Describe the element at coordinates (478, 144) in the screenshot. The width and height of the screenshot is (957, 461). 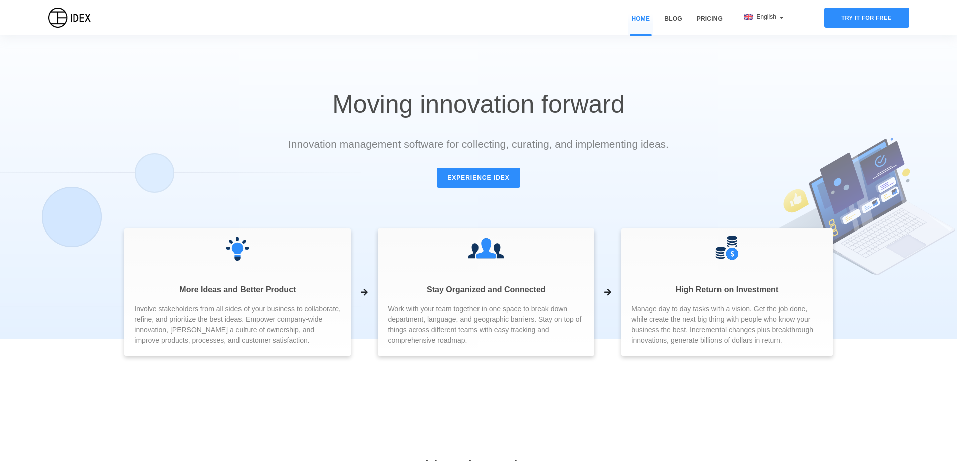
I see `p: Innovation management software for collecting, curating, and implementing ideas.` at that location.